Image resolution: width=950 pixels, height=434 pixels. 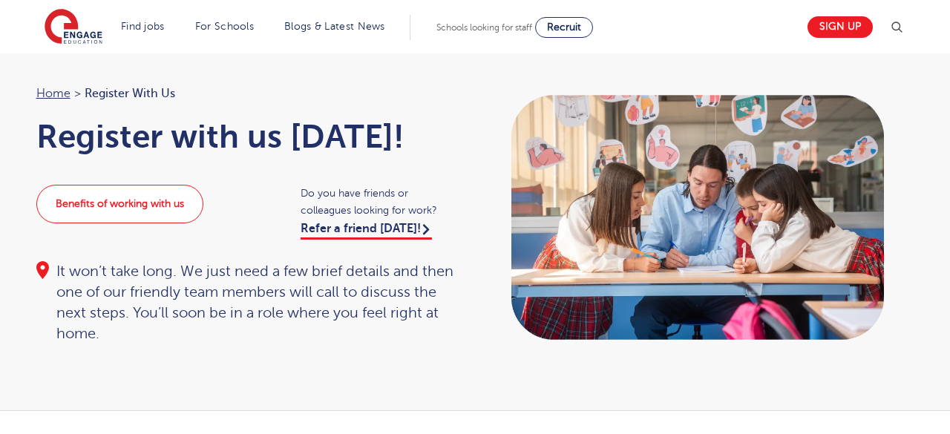 I want to click on a: Sign up, so click(x=840, y=27).